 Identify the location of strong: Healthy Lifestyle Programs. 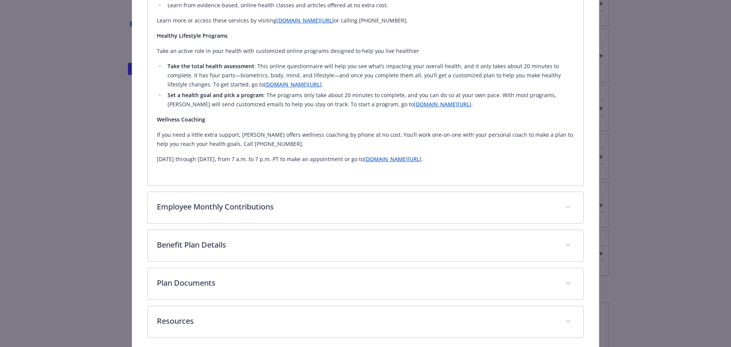
(192, 35).